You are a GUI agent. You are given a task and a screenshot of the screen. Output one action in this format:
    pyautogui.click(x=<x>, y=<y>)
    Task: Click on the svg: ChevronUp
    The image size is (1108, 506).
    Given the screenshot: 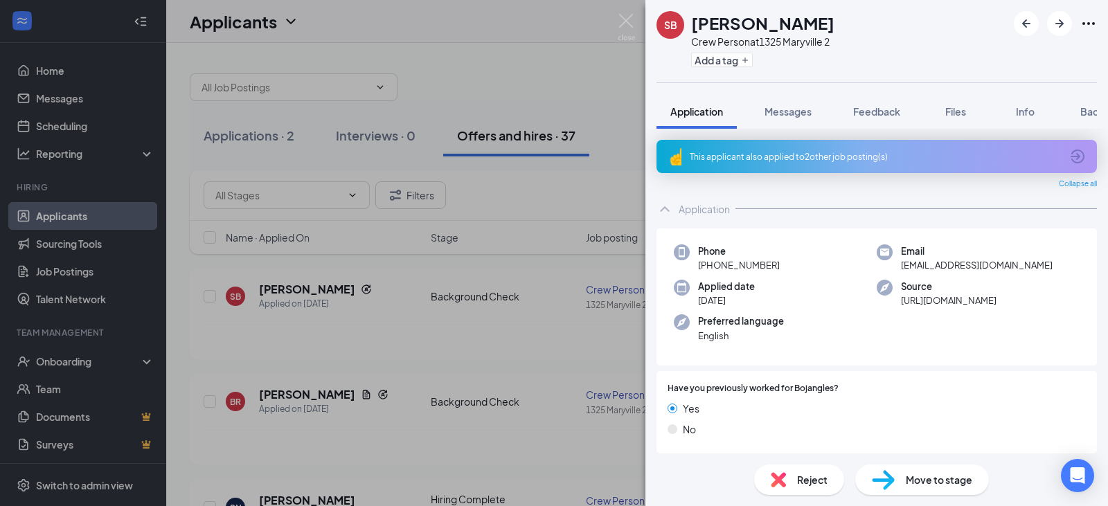 What is the action you would take?
    pyautogui.click(x=665, y=209)
    